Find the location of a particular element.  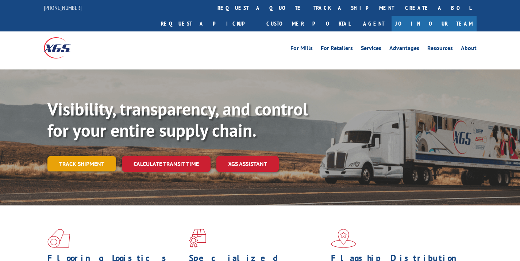

a: For Retailers is located at coordinates (337, 49).